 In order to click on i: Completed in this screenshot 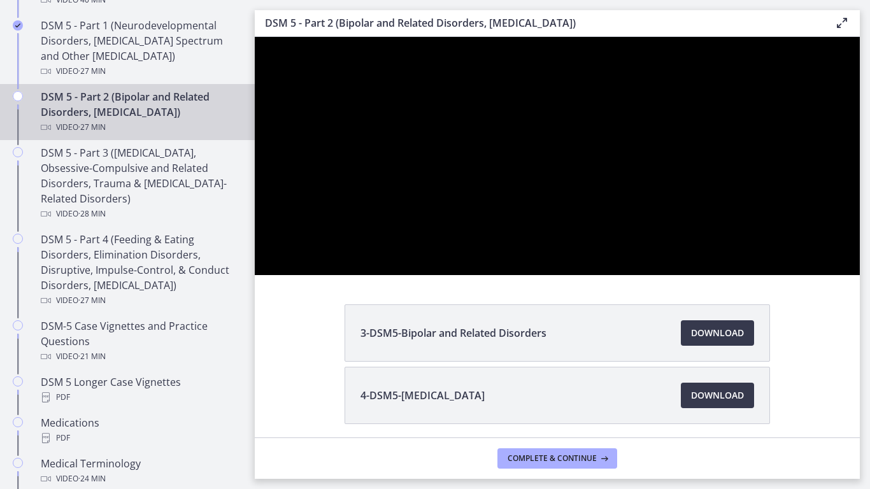, I will do `click(18, 25)`.